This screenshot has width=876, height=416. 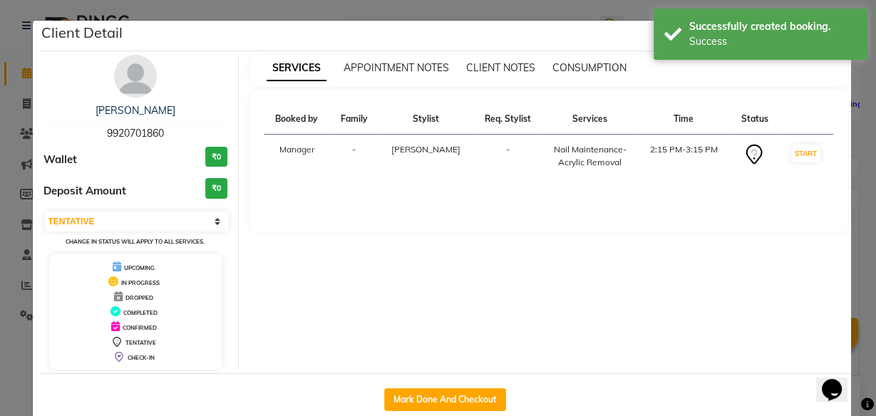 I want to click on th: Req. Stylist, so click(x=508, y=119).